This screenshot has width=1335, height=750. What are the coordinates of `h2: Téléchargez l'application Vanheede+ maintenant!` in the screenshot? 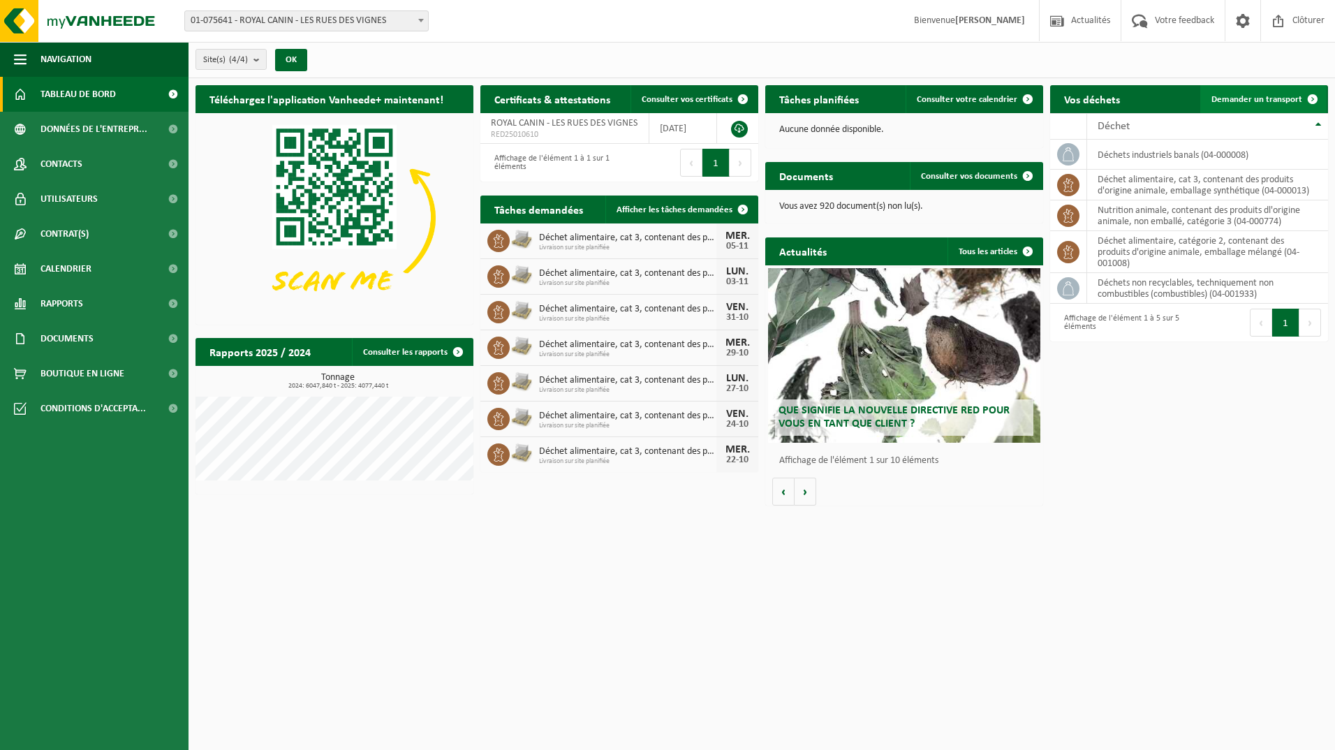 It's located at (326, 98).